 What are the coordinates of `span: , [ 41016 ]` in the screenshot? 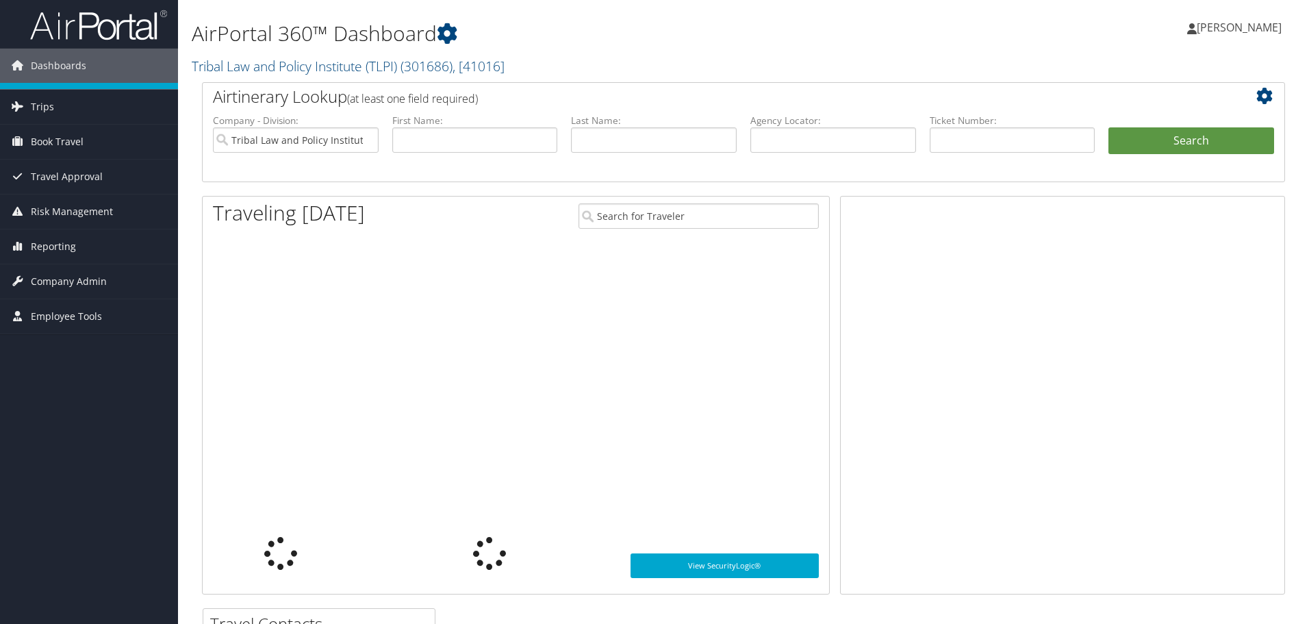 It's located at (479, 66).